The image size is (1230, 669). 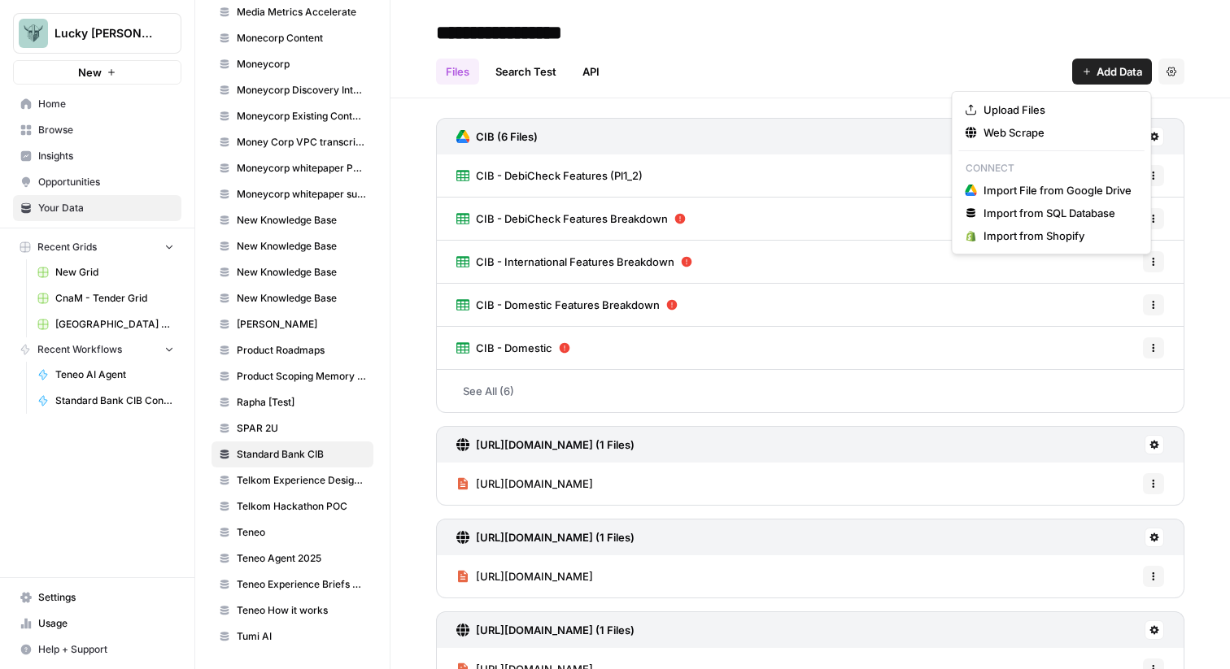 I want to click on a: API, so click(x=590, y=72).